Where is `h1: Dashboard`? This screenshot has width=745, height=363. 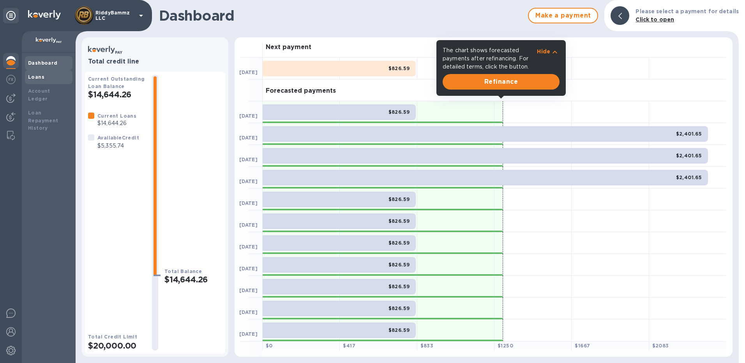
h1: Dashboard is located at coordinates (341, 16).